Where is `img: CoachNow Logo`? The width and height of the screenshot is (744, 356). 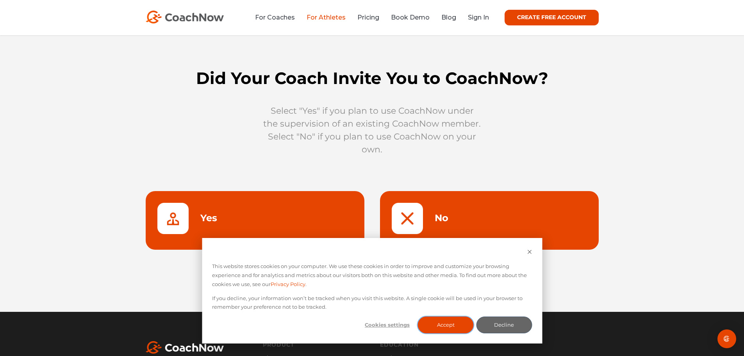 img: CoachNow Logo is located at coordinates (185, 17).